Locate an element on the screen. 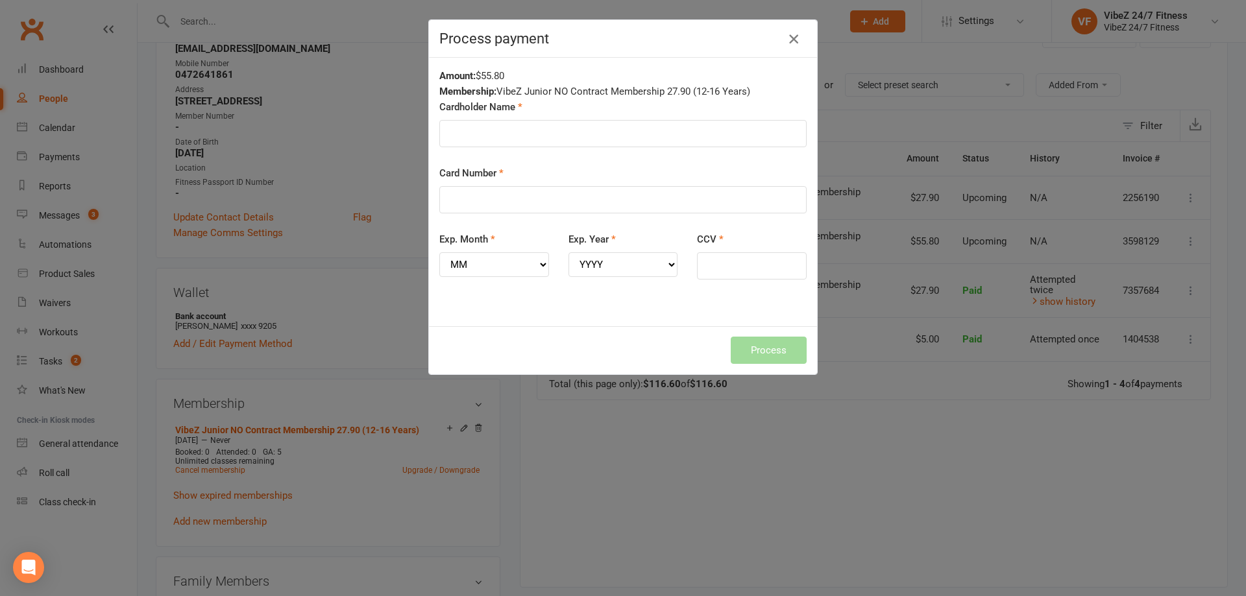  label: Card Number is located at coordinates (471, 173).